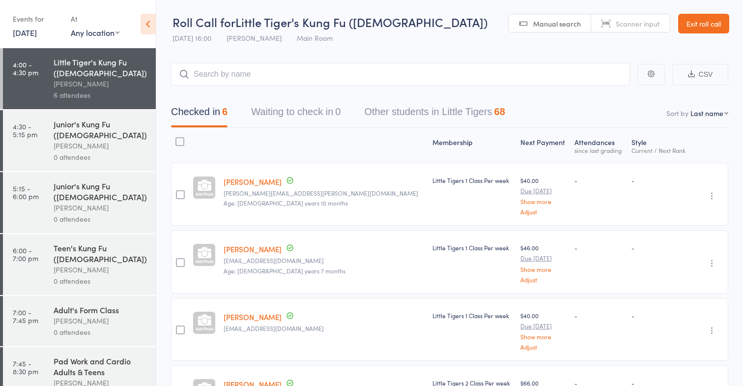  What do you see at coordinates (659, 150) in the screenshot?
I see `div: Current / Next Rank` at bounding box center [659, 150].